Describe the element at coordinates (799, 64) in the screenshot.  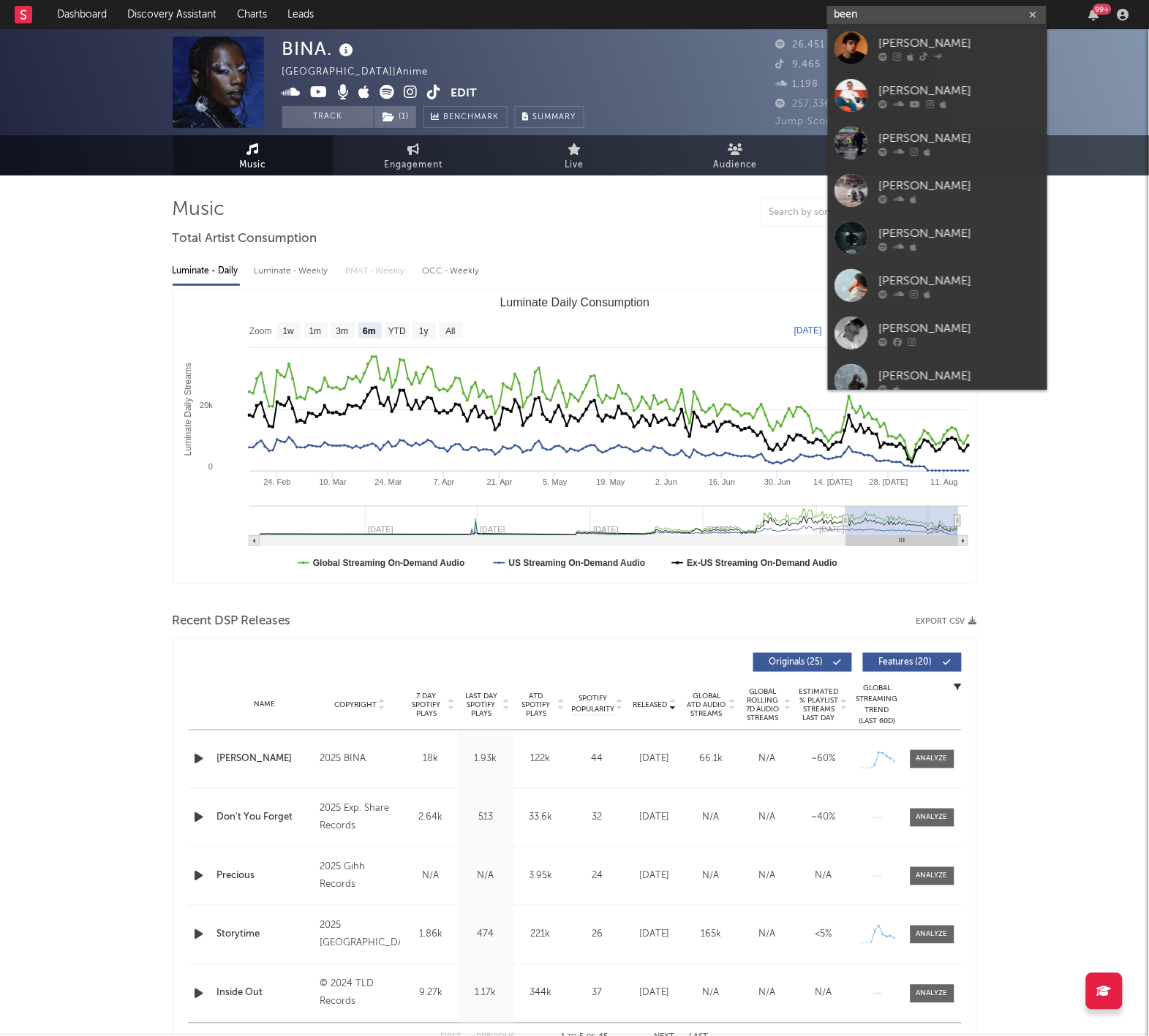
I see `span: 9,465` at that location.